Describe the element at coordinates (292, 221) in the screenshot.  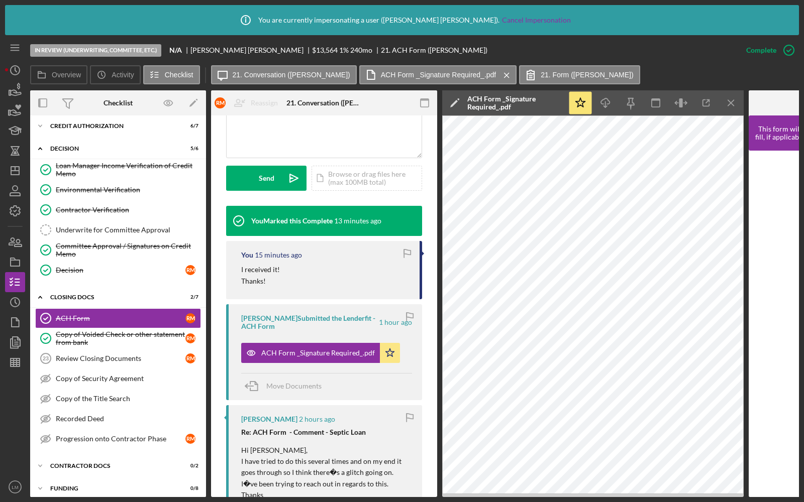
I see `div: You Marked this Complete` at that location.